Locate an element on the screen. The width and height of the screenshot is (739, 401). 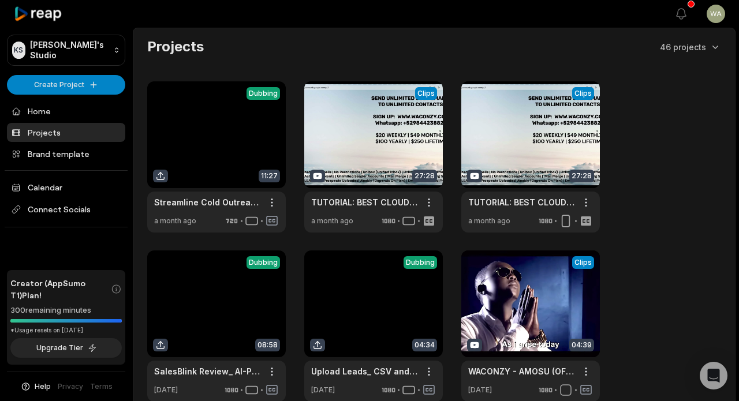
a: WACONZY - AMOSU (OFFICIAL VIDEO) ENGLISH POP HITS 2020 | POPULAR SONG| TOP HITS 2020| BEST POP HITS is located at coordinates (522, 371).